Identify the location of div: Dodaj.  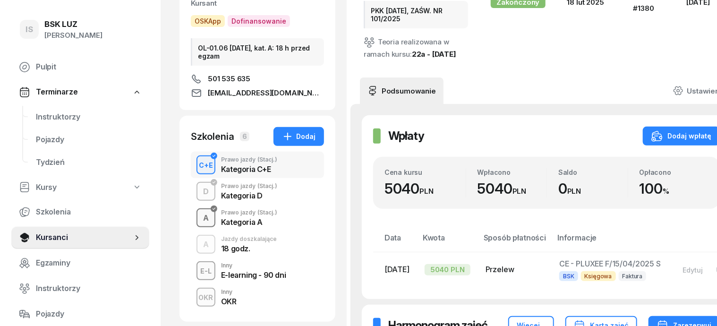
(299, 137).